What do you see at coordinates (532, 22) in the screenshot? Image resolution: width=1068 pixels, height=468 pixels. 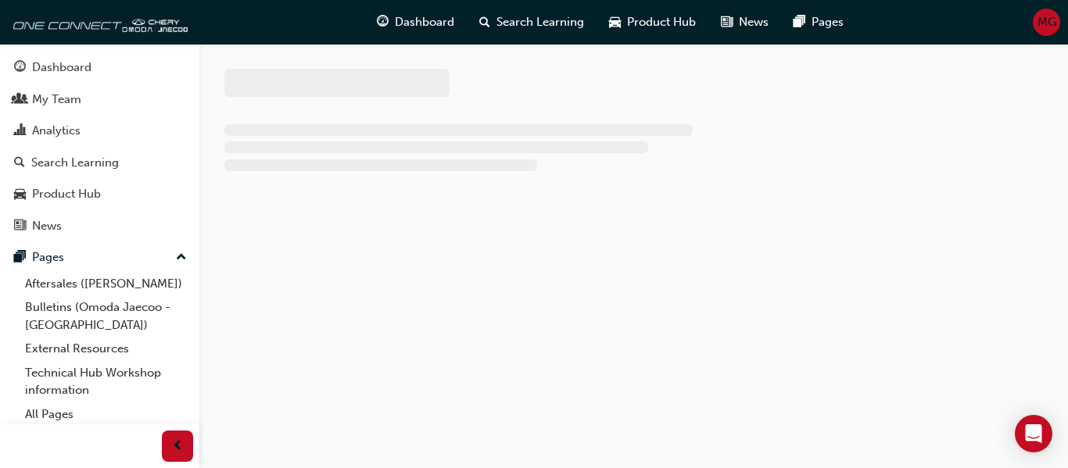 I see `a: search-iconSearch Learning` at bounding box center [532, 22].